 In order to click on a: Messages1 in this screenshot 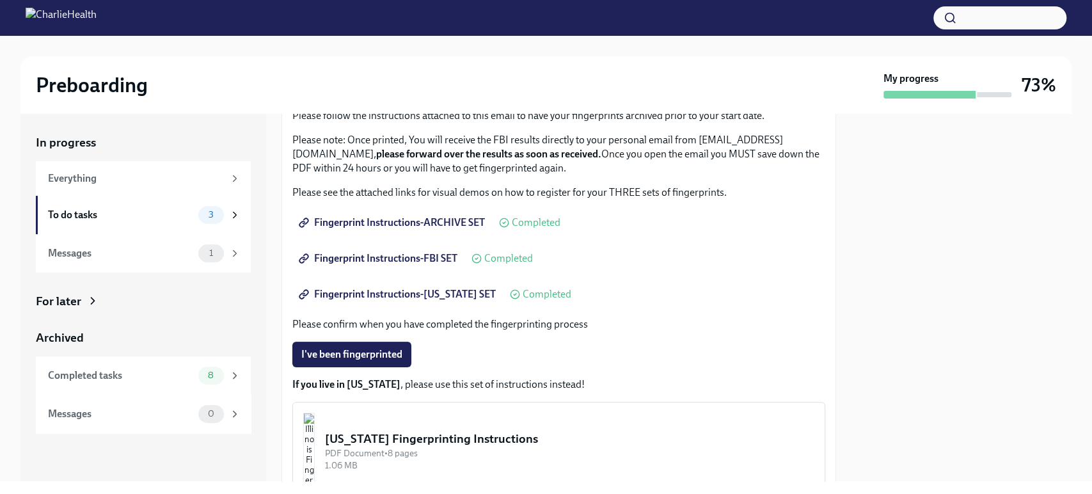, I will do `click(143, 253)`.